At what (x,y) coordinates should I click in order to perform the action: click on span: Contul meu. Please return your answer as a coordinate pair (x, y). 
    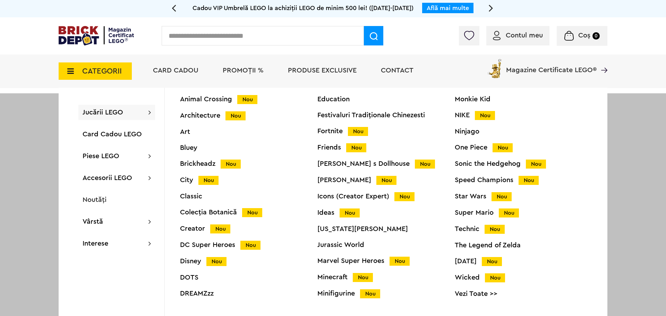
    Looking at the image, I should click on (524, 35).